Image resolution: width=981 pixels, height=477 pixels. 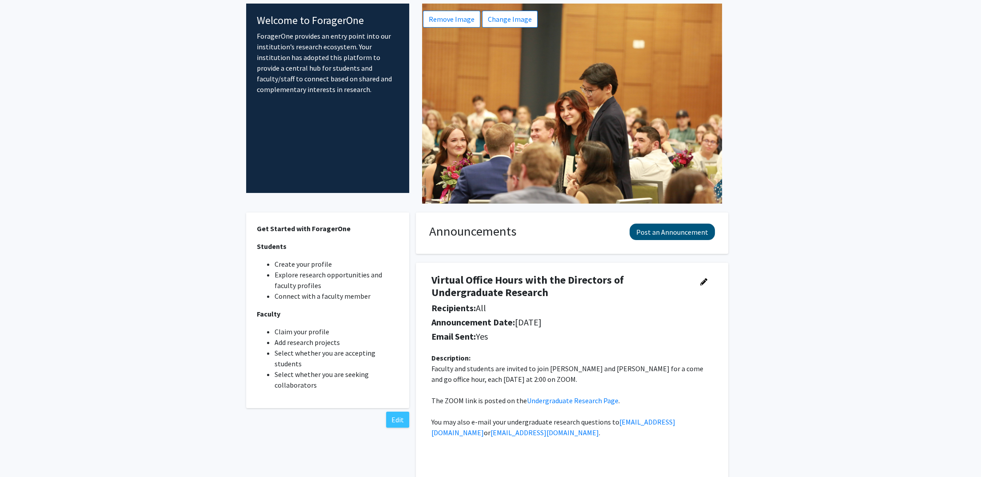 I want to click on div: Description:, so click(x=572, y=358).